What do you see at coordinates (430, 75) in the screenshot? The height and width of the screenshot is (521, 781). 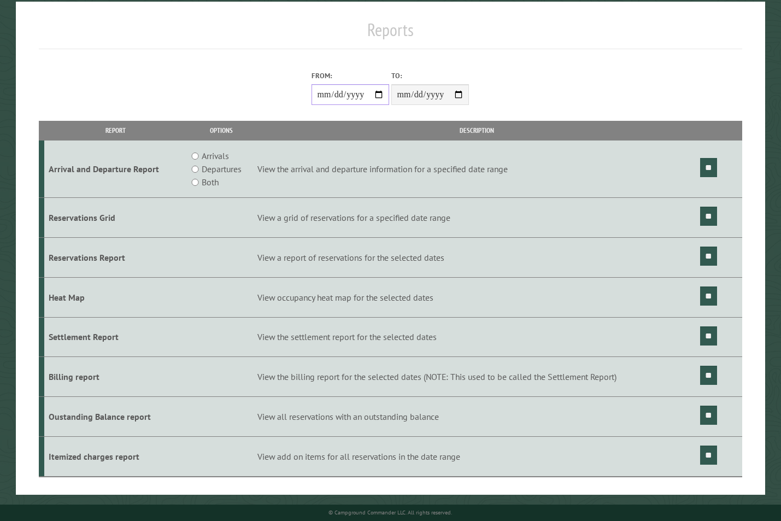 I see `label: To:` at bounding box center [430, 75].